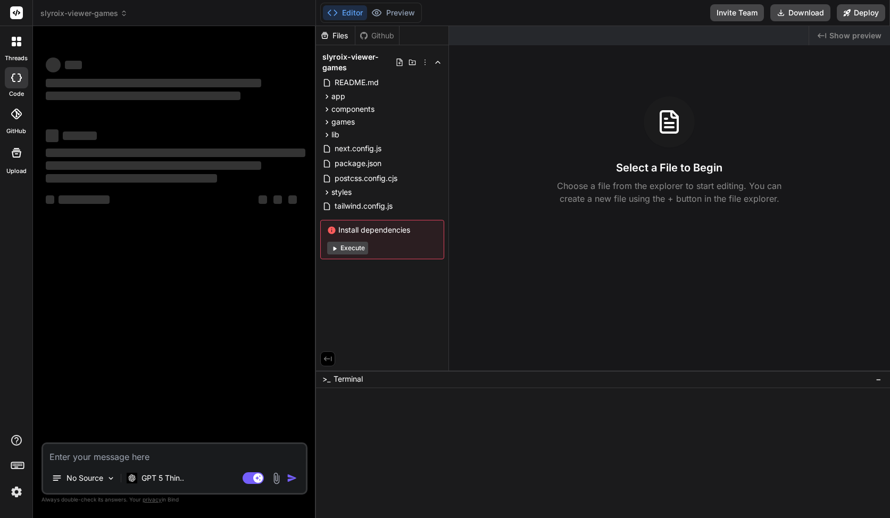  What do you see at coordinates (363, 206) in the screenshot?
I see `span: tailwind.config.js` at bounding box center [363, 206].